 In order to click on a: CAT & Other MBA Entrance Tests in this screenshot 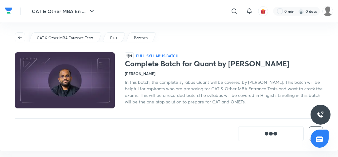, I will do `click(65, 38)`.